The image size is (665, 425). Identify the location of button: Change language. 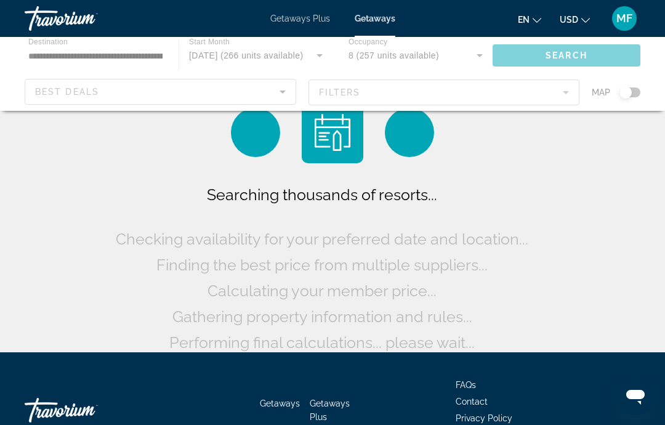
(529, 19).